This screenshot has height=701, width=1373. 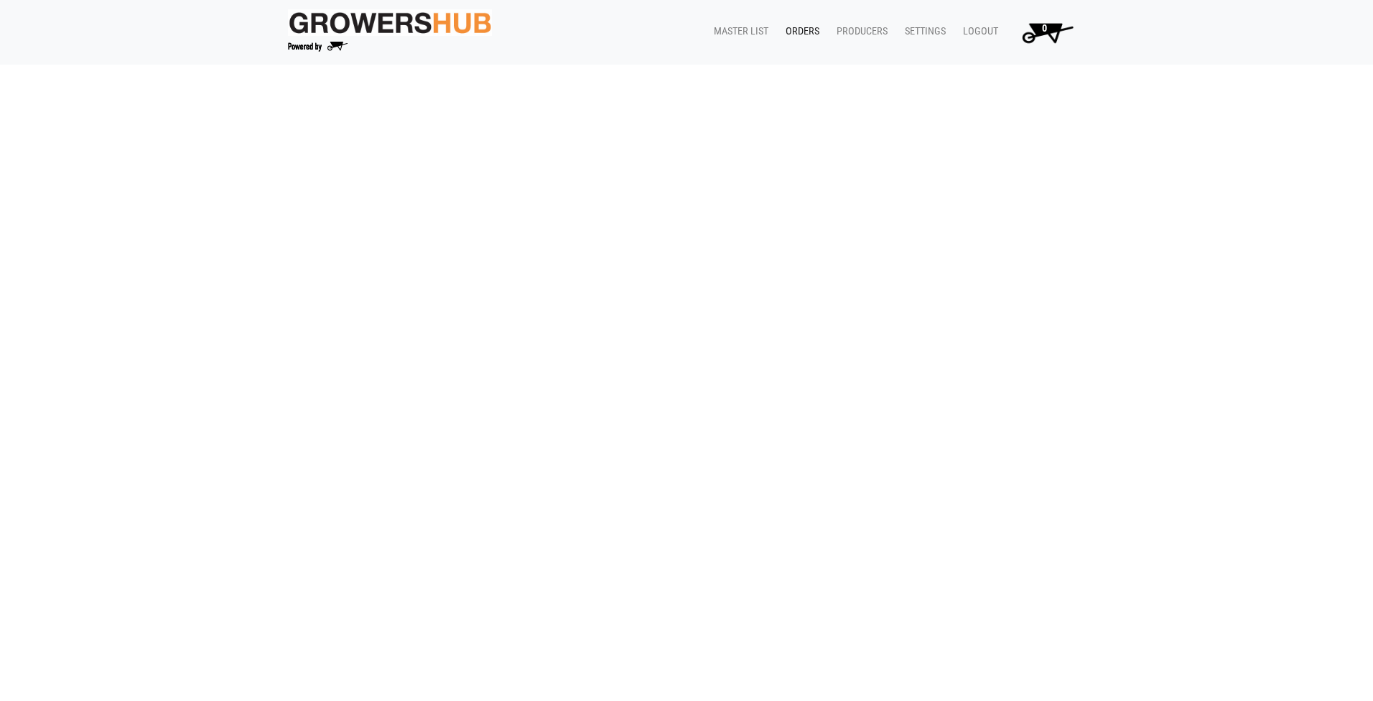 I want to click on a: Orders, so click(x=799, y=32).